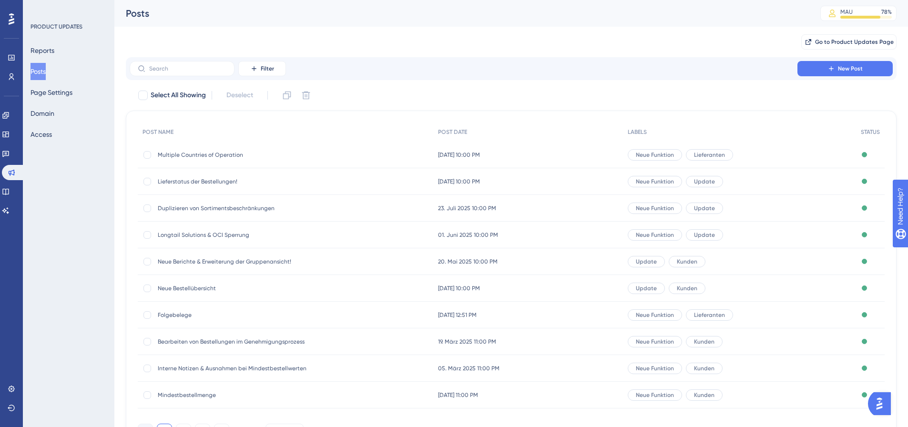 This screenshot has height=427, width=908. I want to click on span: Neue Berichte & Erweiterung der Gruppenansicht!, so click(234, 262).